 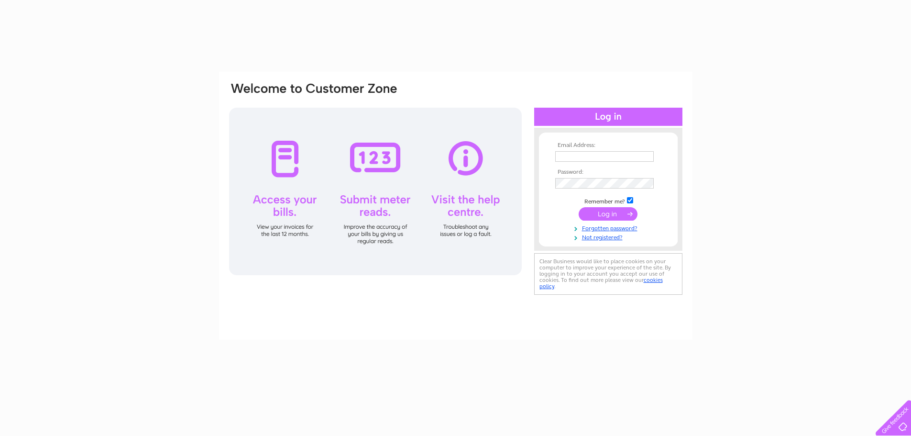 I want to click on th: Password:, so click(x=608, y=172).